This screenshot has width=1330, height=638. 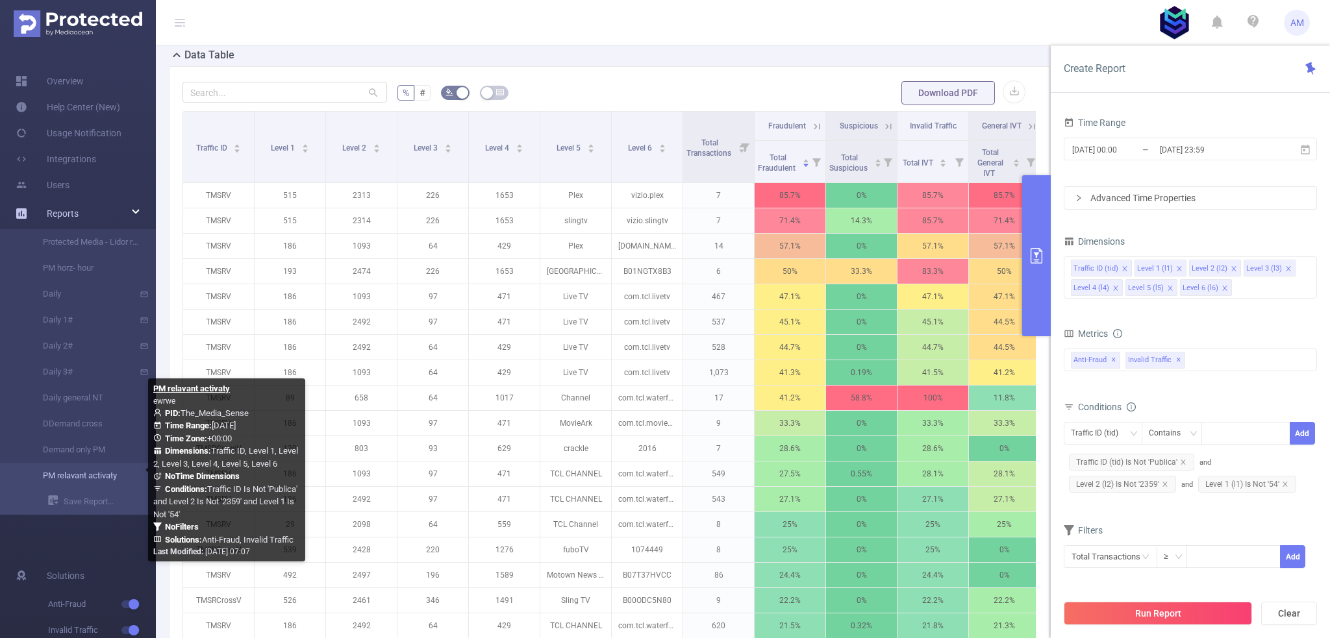 What do you see at coordinates (575, 449) in the screenshot?
I see `p: crackle` at bounding box center [575, 449].